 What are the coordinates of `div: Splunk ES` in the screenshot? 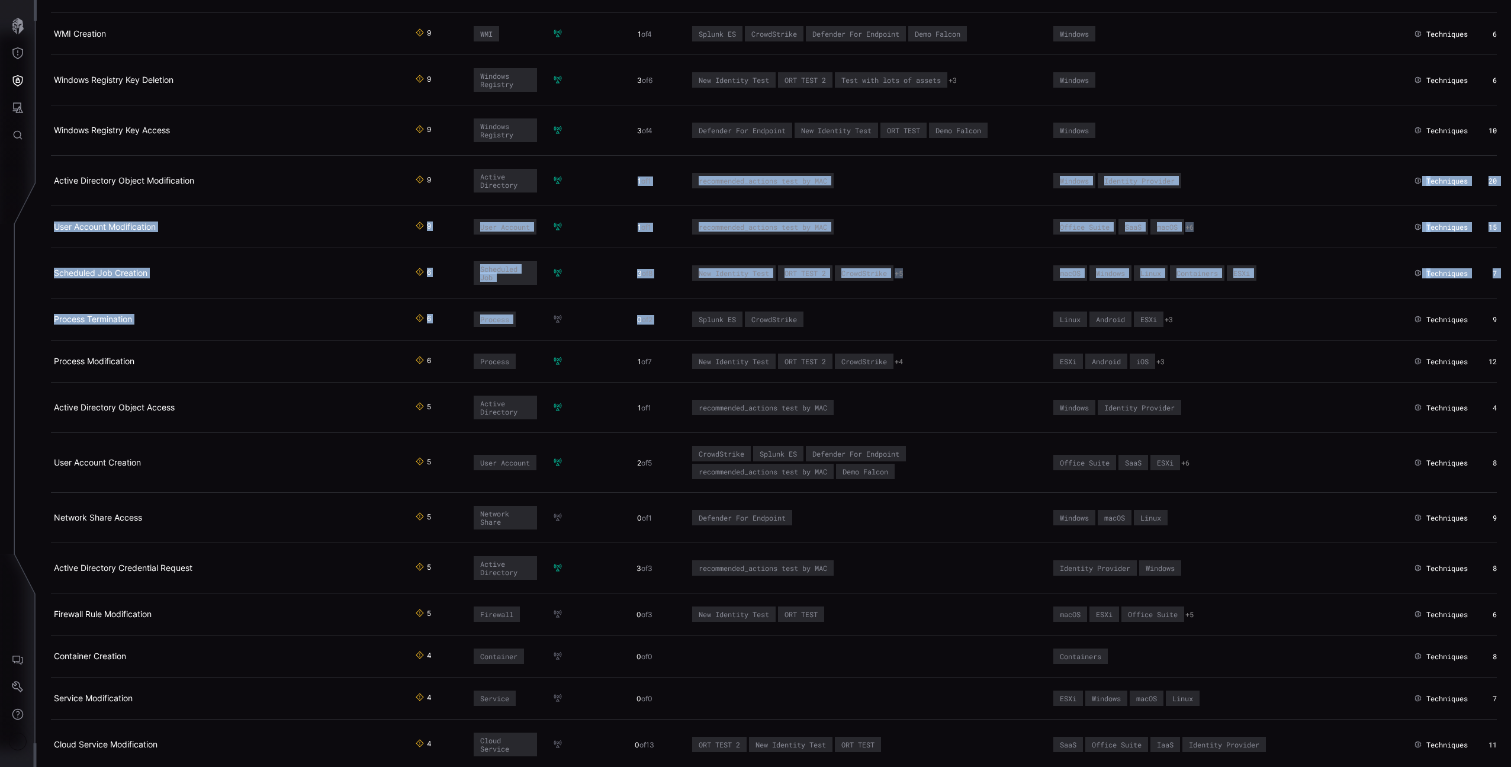 It's located at (717, 34).